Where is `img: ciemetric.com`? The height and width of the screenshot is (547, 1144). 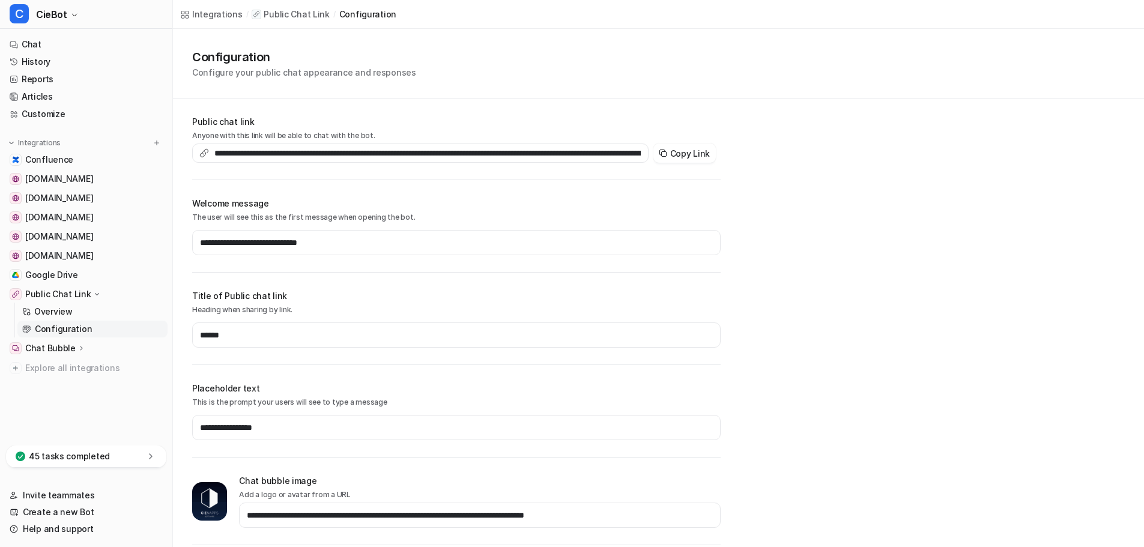
img: ciemetric.com is located at coordinates (16, 237).